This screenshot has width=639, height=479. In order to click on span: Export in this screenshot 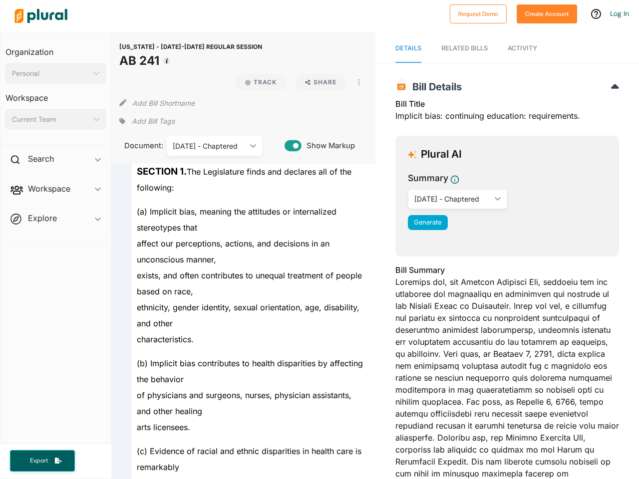, I will do `click(39, 461)`.